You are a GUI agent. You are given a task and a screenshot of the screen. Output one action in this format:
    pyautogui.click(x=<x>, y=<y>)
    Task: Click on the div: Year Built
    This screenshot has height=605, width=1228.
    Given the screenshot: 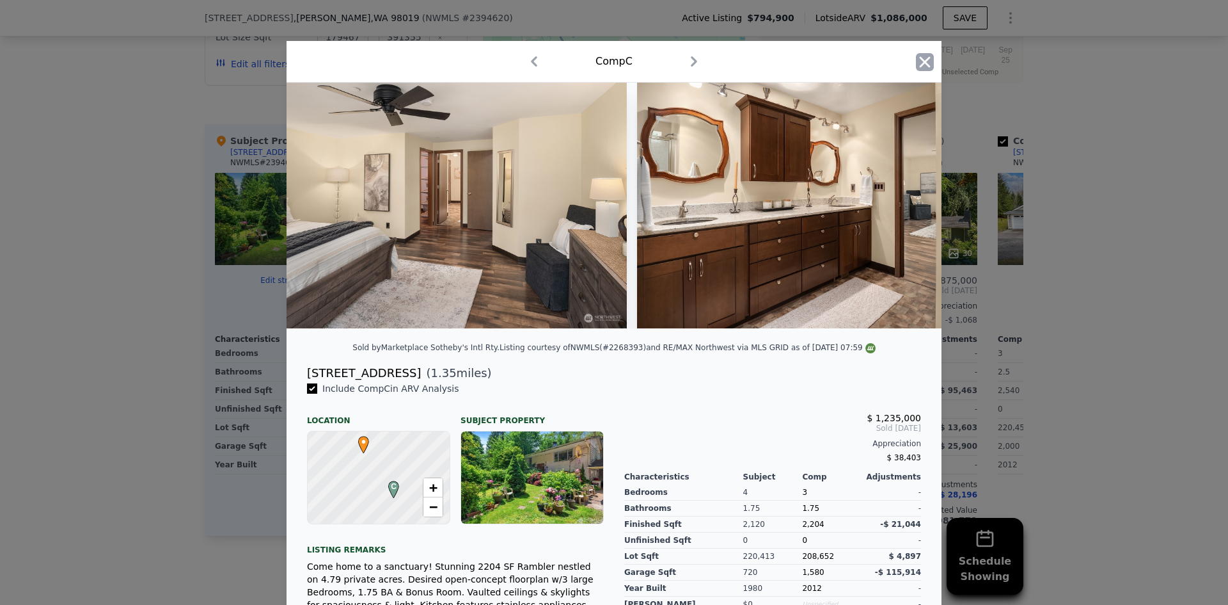 What is the action you would take?
    pyautogui.click(x=684, y=588)
    